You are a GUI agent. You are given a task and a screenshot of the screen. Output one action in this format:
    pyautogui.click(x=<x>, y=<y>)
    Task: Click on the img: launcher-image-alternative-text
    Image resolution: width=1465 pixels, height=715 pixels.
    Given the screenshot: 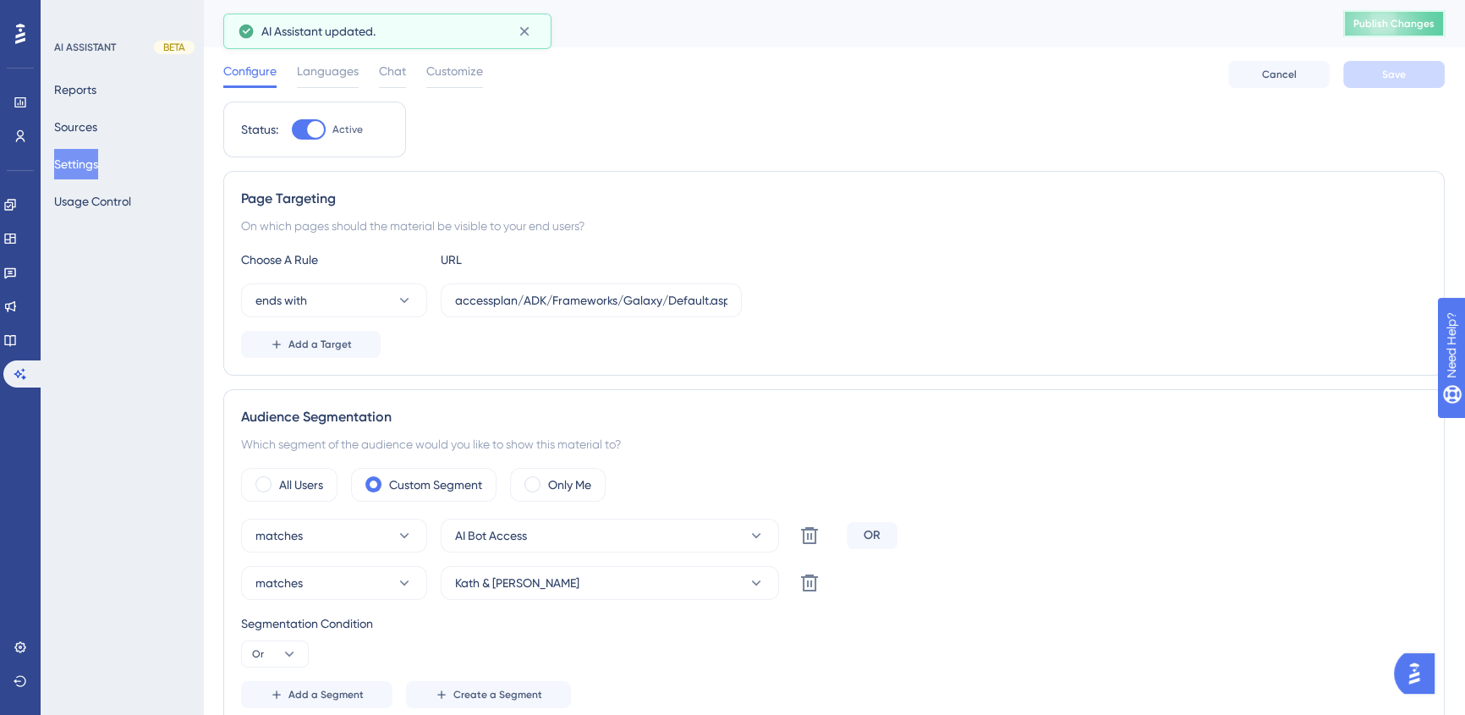 What is the action you would take?
    pyautogui.click(x=20, y=25)
    